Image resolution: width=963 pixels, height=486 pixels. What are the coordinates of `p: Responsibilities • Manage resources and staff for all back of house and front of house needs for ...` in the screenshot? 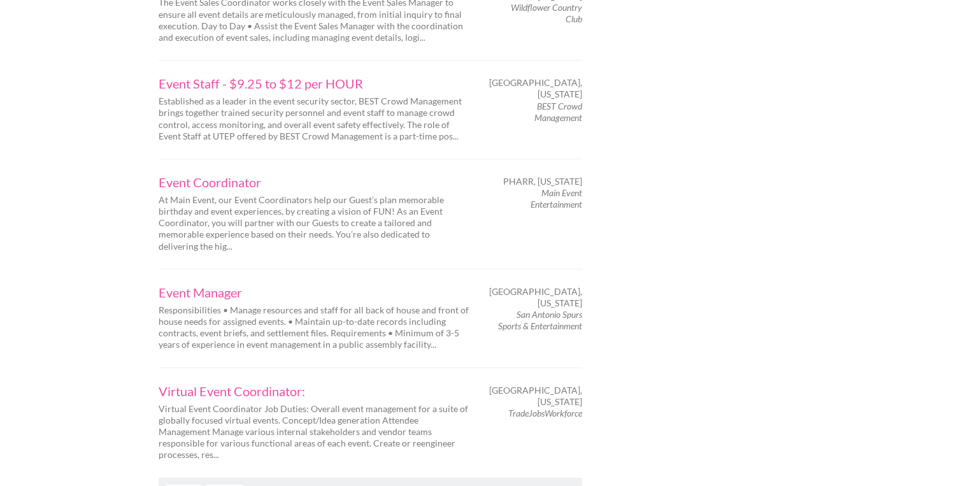 It's located at (315, 328).